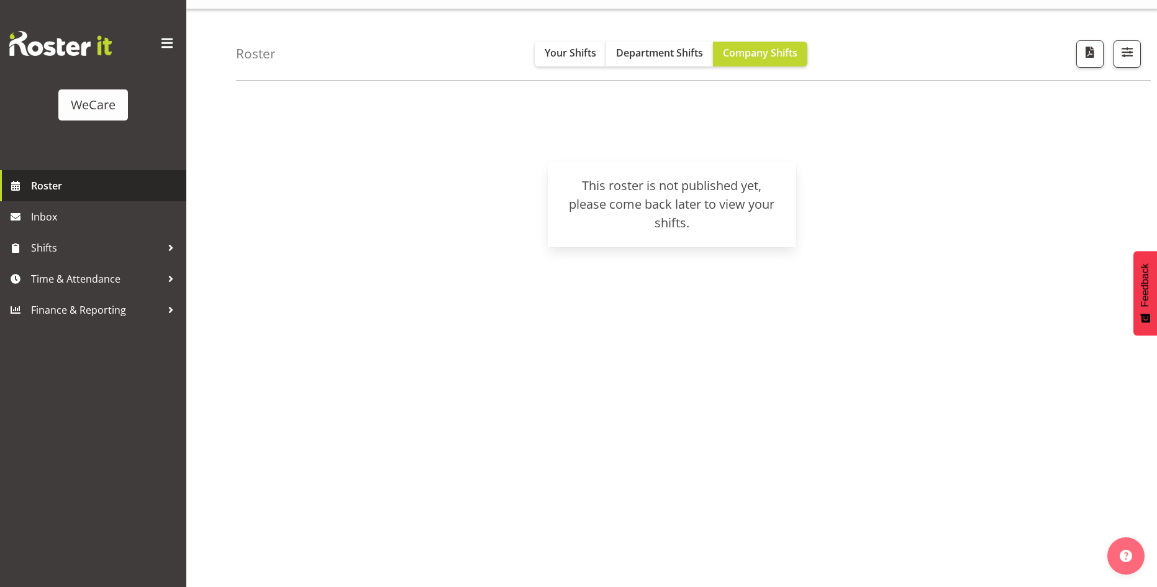  What do you see at coordinates (660, 53) in the screenshot?
I see `span: Department Shifts` at bounding box center [660, 53].